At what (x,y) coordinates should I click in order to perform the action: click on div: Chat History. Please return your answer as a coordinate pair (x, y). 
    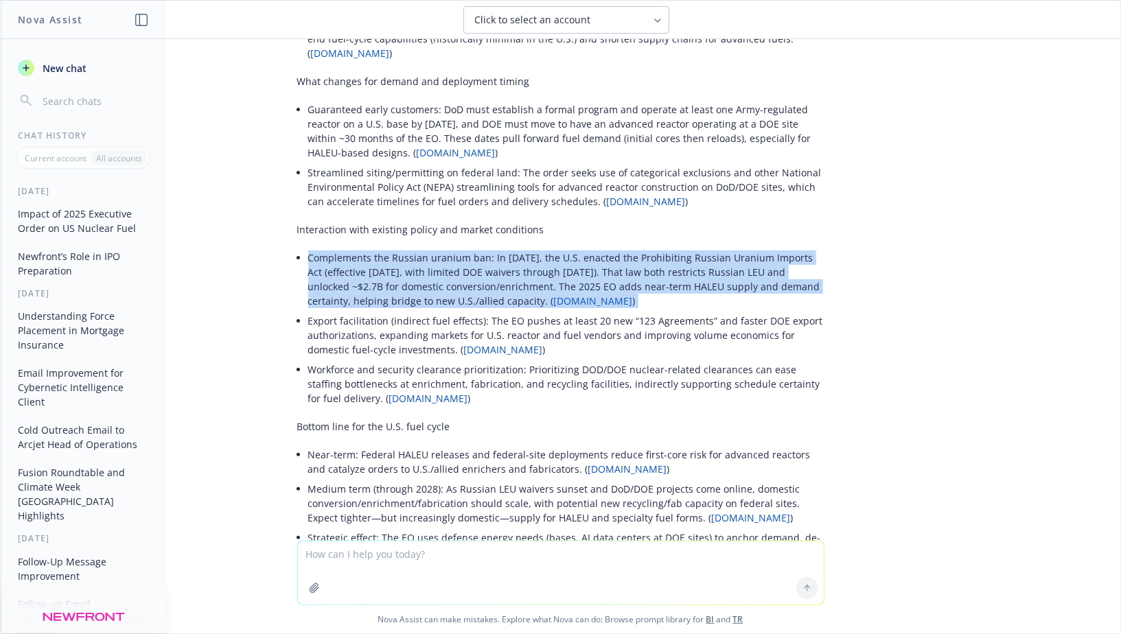
    Looking at the image, I should click on (83, 135).